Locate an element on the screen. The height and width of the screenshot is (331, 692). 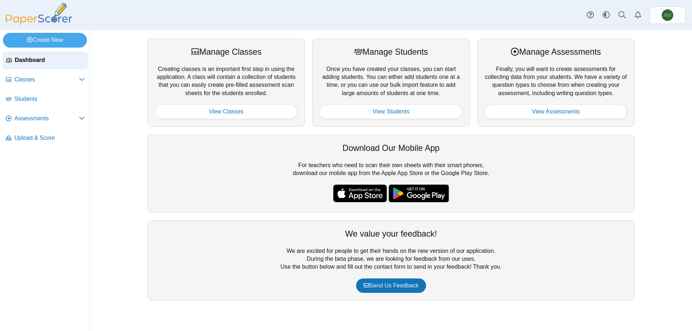
a: View Classes is located at coordinates (226, 112).